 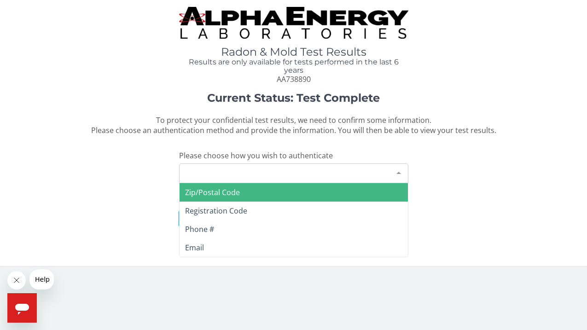 What do you see at coordinates (256, 155) in the screenshot?
I see `span: Please choose how you wish to authenticate` at bounding box center [256, 155].